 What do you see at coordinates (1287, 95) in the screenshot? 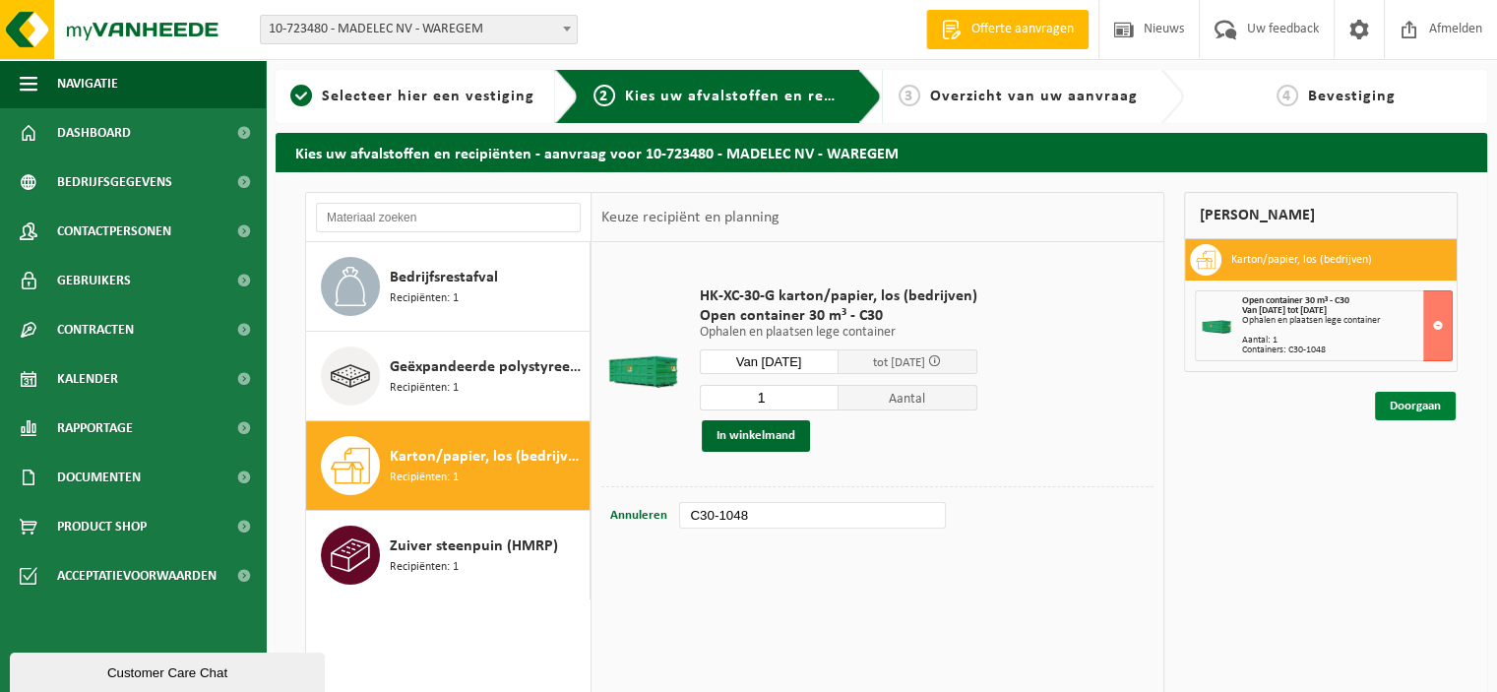
I see `span: 4` at bounding box center [1287, 95].